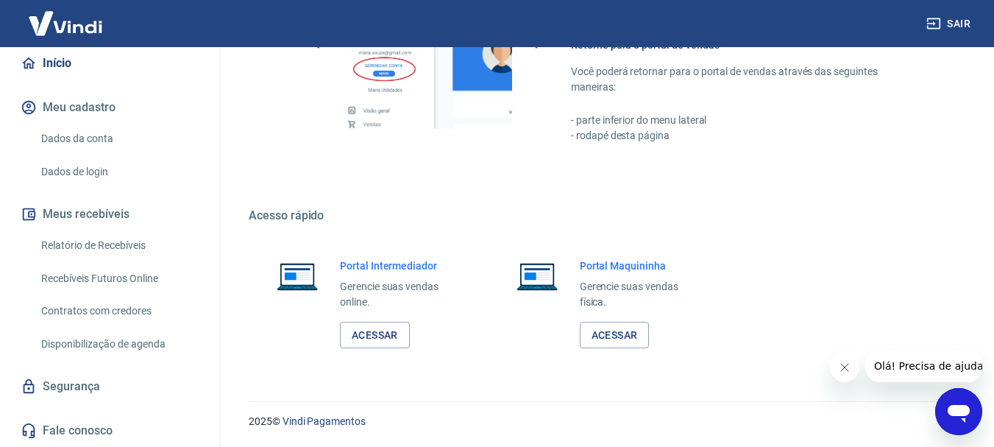 Image resolution: width=994 pixels, height=447 pixels. Describe the element at coordinates (118, 138) in the screenshot. I see `a: Dados da conta` at that location.